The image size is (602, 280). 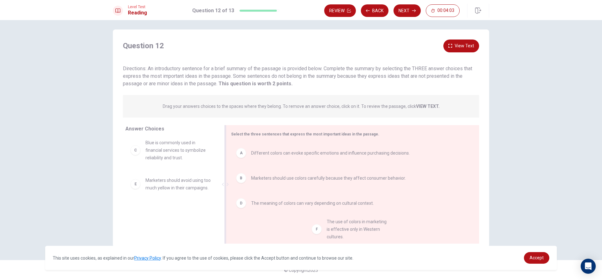 What do you see at coordinates (461, 46) in the screenshot?
I see `button: View Text` at bounding box center [461, 46].